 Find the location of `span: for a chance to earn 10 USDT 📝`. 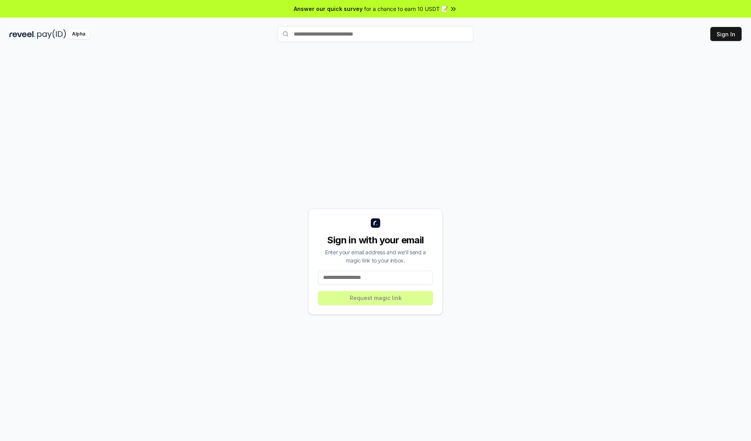

span: for a chance to earn 10 USDT 📝 is located at coordinates (406, 9).